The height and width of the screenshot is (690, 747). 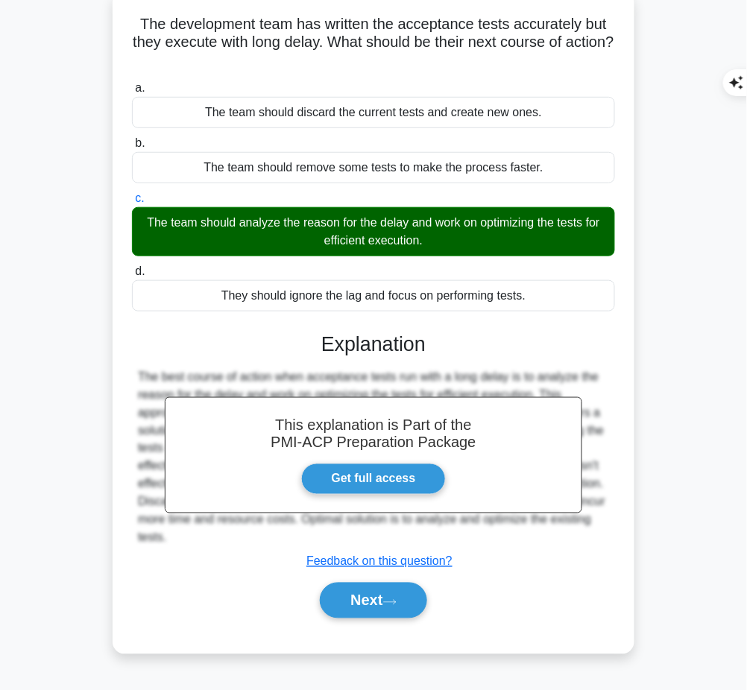 What do you see at coordinates (380, 561) in the screenshot?
I see `u: Feedback on this question?` at bounding box center [380, 561].